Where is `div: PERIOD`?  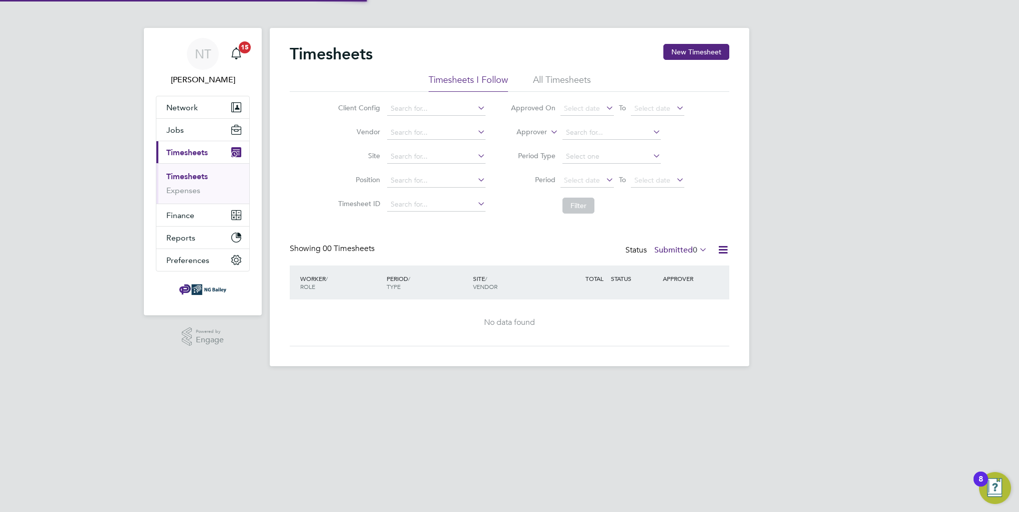
div: PERIOD is located at coordinates (427, 283).